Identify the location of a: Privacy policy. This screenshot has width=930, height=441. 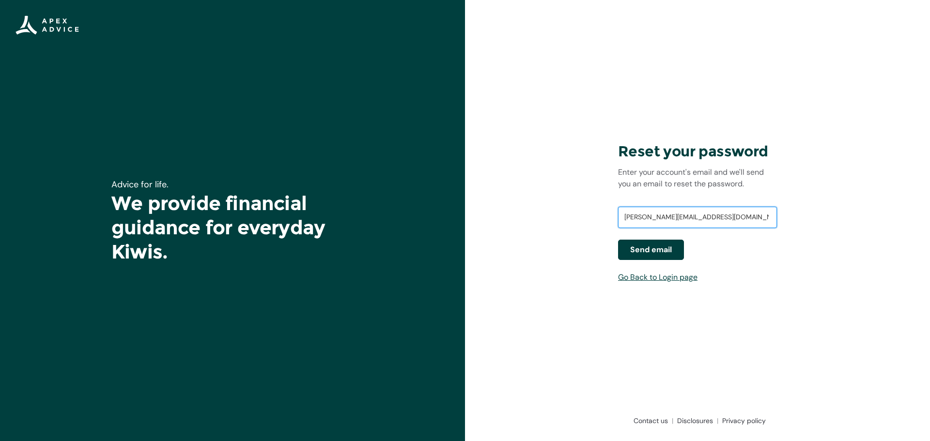
(742, 421).